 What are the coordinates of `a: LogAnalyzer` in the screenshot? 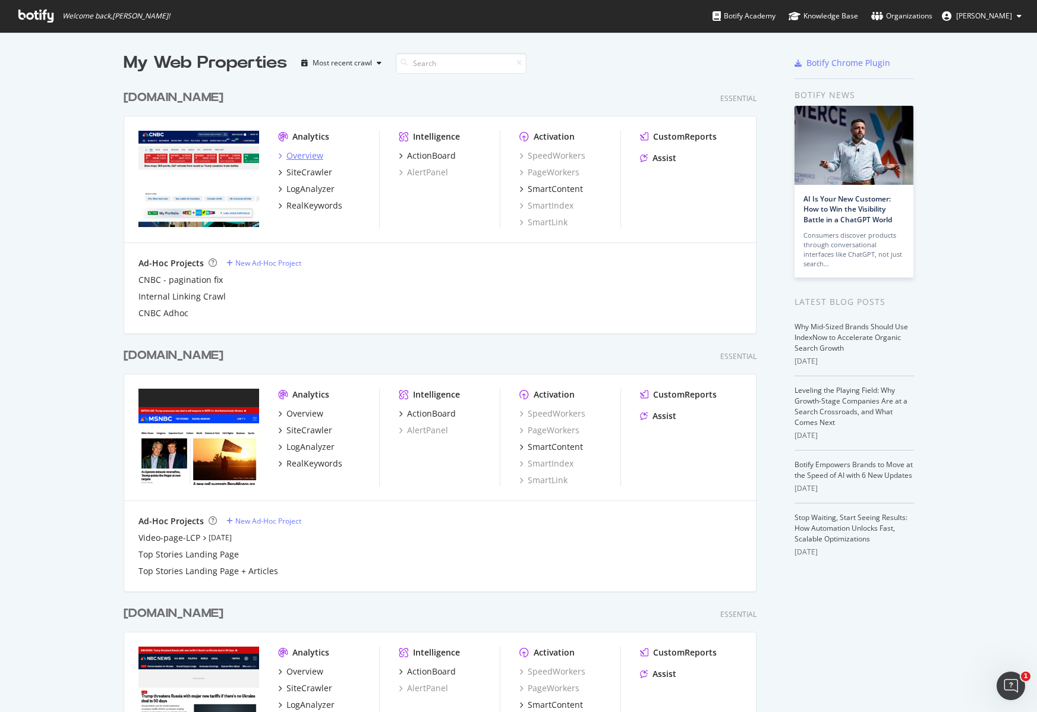 It's located at (306, 705).